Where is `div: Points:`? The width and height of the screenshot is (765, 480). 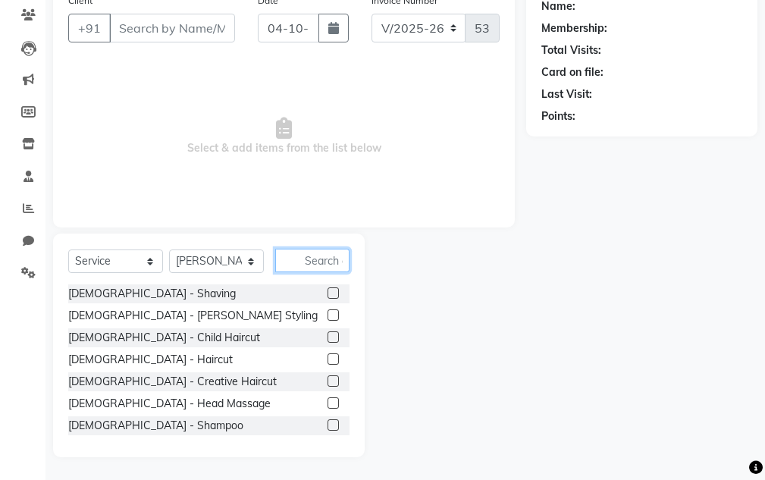 div: Points: is located at coordinates (558, 116).